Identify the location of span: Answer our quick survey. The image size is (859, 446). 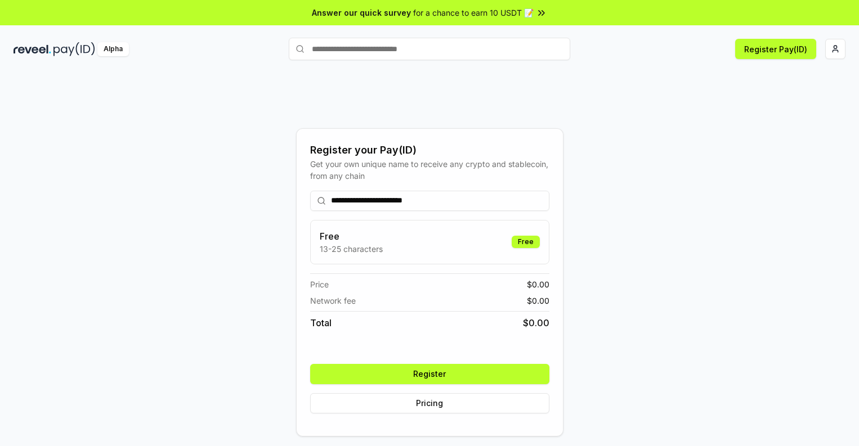
(361, 12).